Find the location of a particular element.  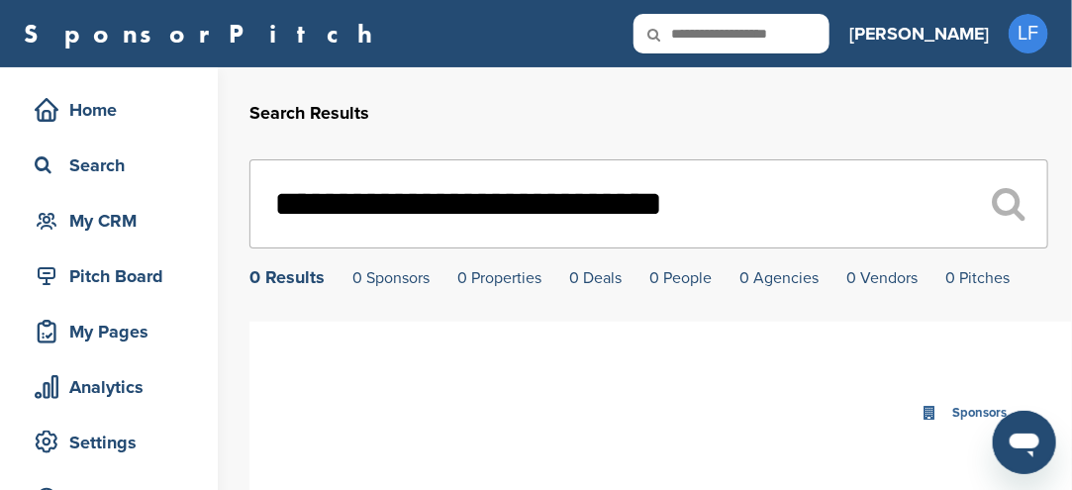

a: 0 Deals is located at coordinates (595, 278).